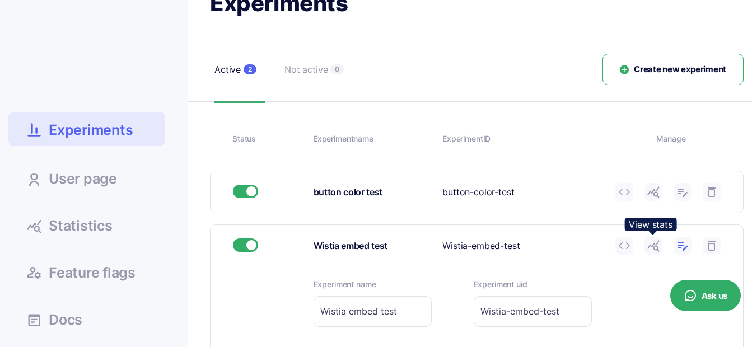 The image size is (752, 347). What do you see at coordinates (227, 69) in the screenshot?
I see `div: Active` at bounding box center [227, 69].